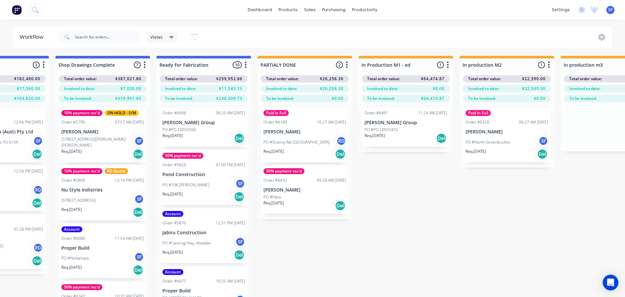  What do you see at coordinates (288, 10) in the screenshot?
I see `div: products` at bounding box center [288, 10].